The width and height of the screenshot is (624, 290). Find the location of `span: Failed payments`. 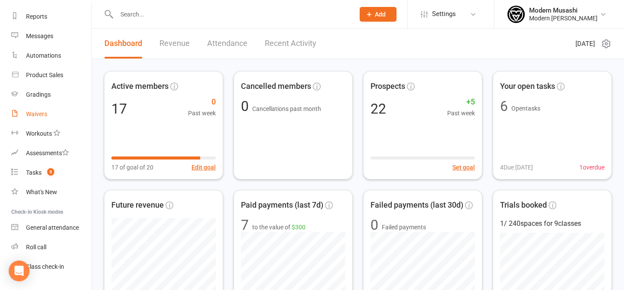

span: Failed payments is located at coordinates (404, 227).